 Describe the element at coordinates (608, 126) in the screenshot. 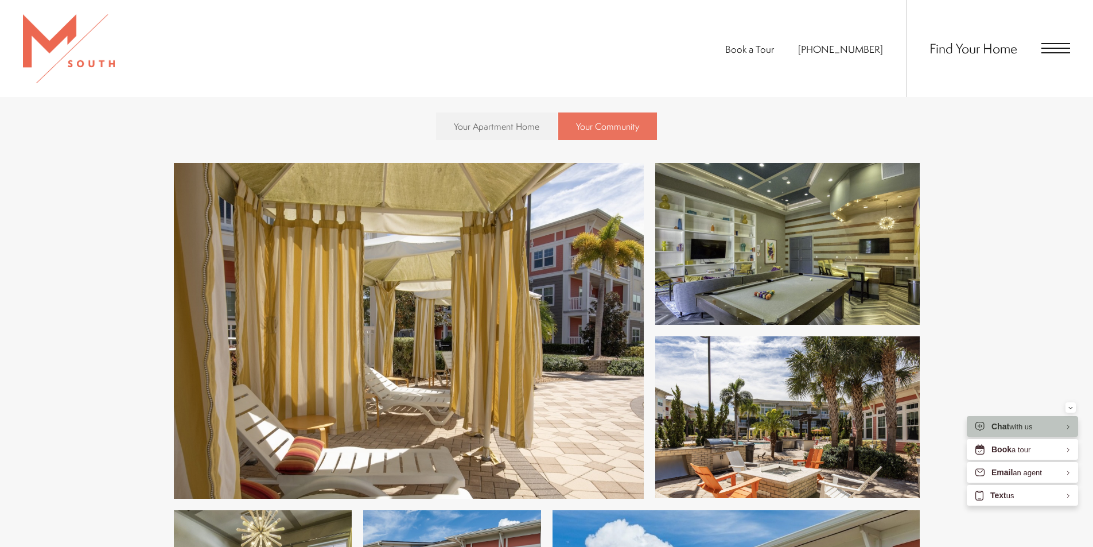

I see `span: Your Community` at that location.